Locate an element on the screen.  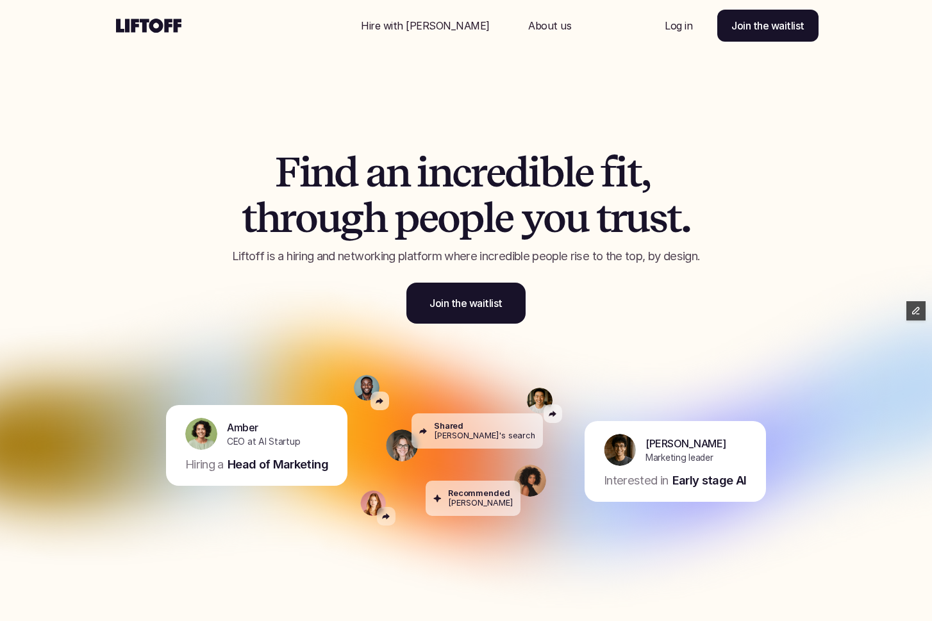
span: g is located at coordinates (351, 218).